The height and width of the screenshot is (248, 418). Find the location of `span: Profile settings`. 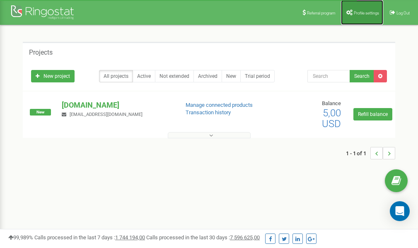

span: Profile settings is located at coordinates (366, 13).